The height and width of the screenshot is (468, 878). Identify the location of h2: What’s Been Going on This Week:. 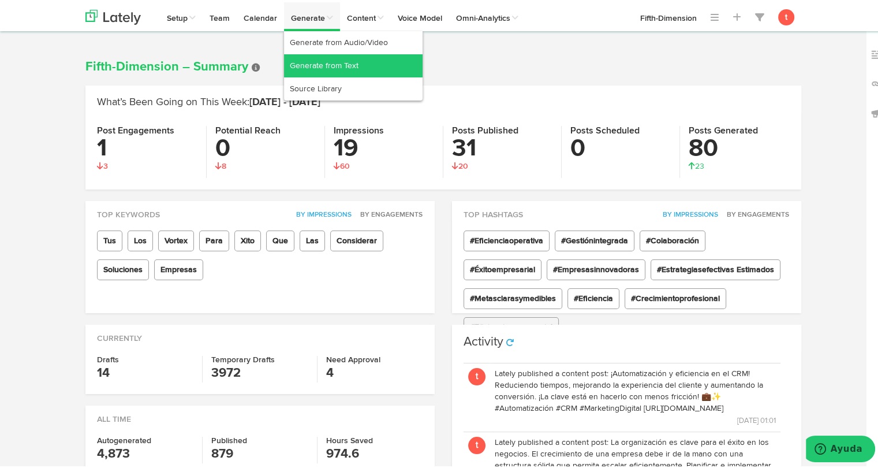
(443, 100).